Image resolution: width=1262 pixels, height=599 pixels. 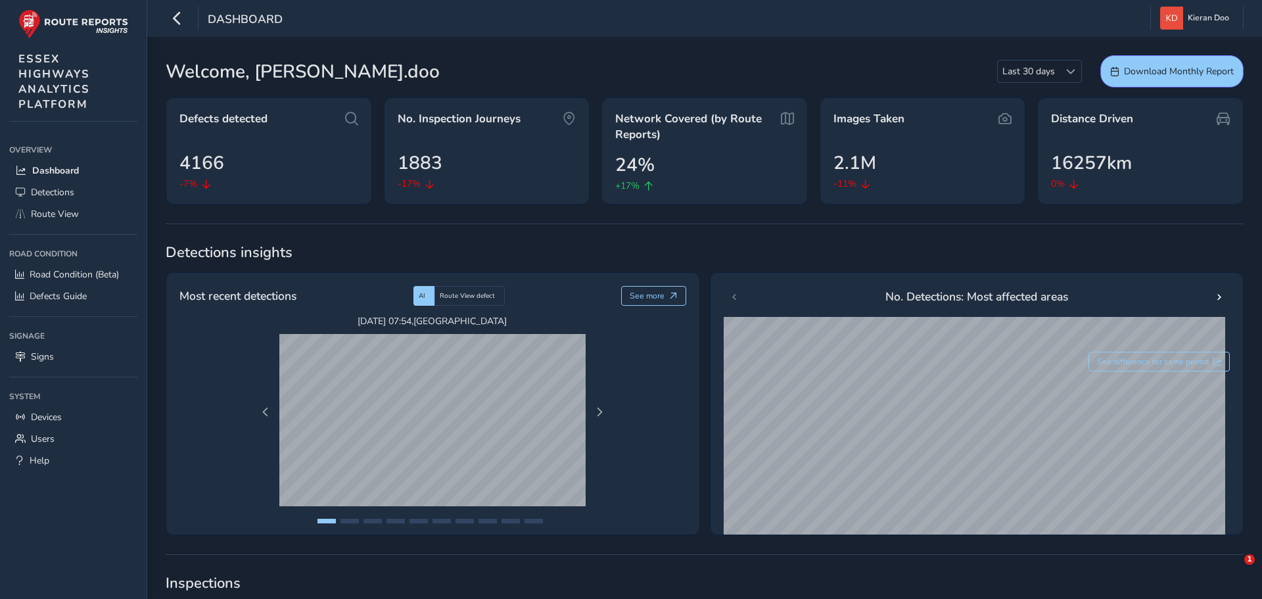 What do you see at coordinates (653, 296) in the screenshot?
I see `a: See more` at bounding box center [653, 296].